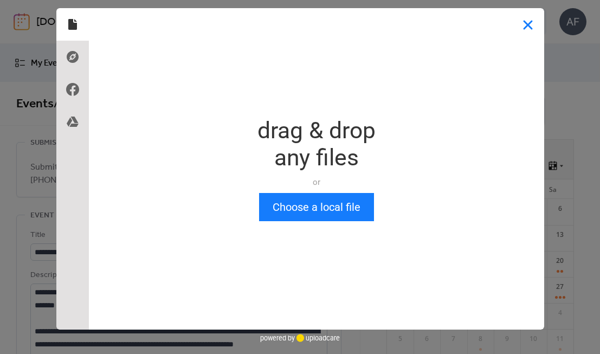 The image size is (600, 354). Describe the element at coordinates (317, 182) in the screenshot. I see `div: or` at that location.